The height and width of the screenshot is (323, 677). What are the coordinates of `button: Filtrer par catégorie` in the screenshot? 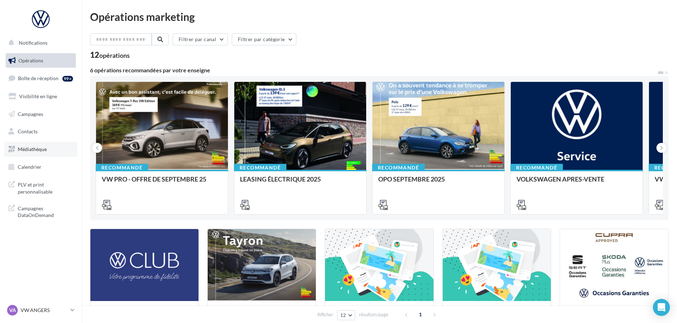 It's located at (264, 39).